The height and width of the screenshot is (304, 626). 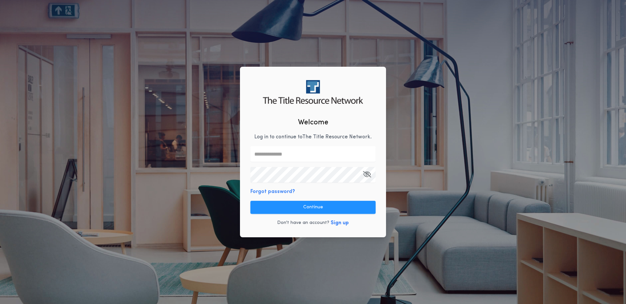 I want to click on button: Continue, so click(x=313, y=208).